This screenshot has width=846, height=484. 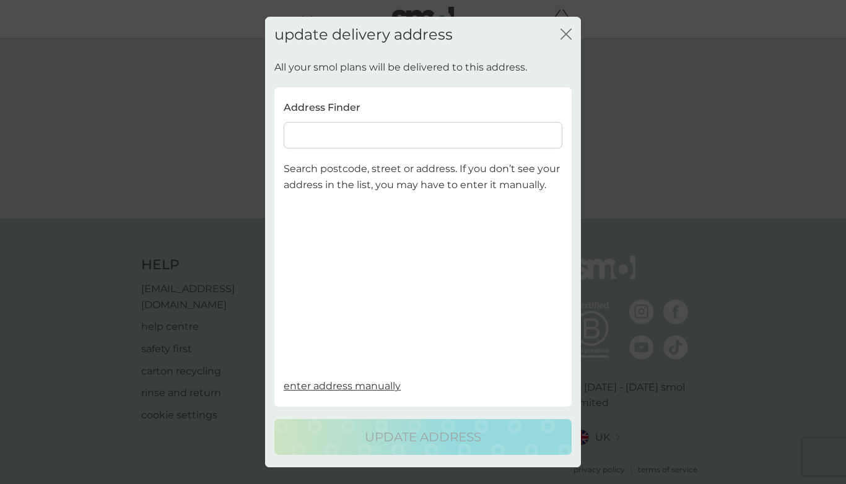 I want to click on button: update address, so click(x=423, y=437).